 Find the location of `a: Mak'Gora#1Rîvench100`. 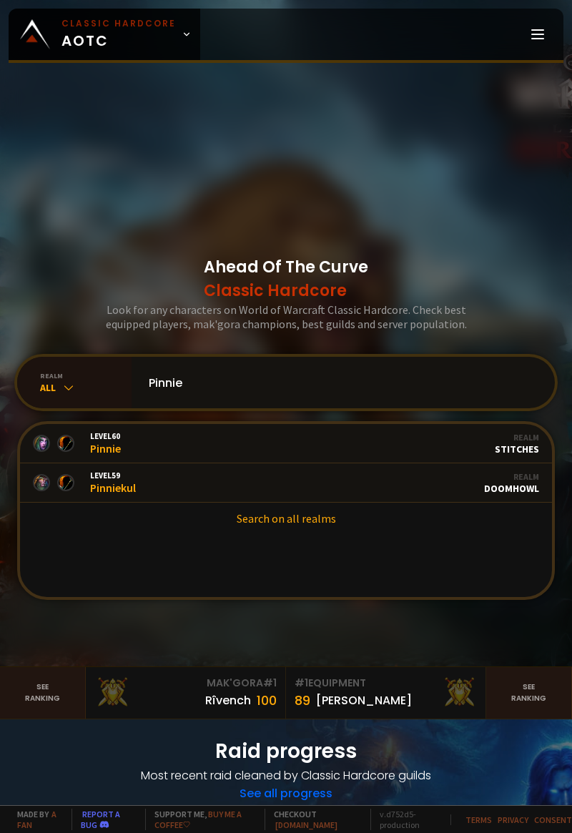

a: Mak'Gora#1Rîvench100 is located at coordinates (186, 693).